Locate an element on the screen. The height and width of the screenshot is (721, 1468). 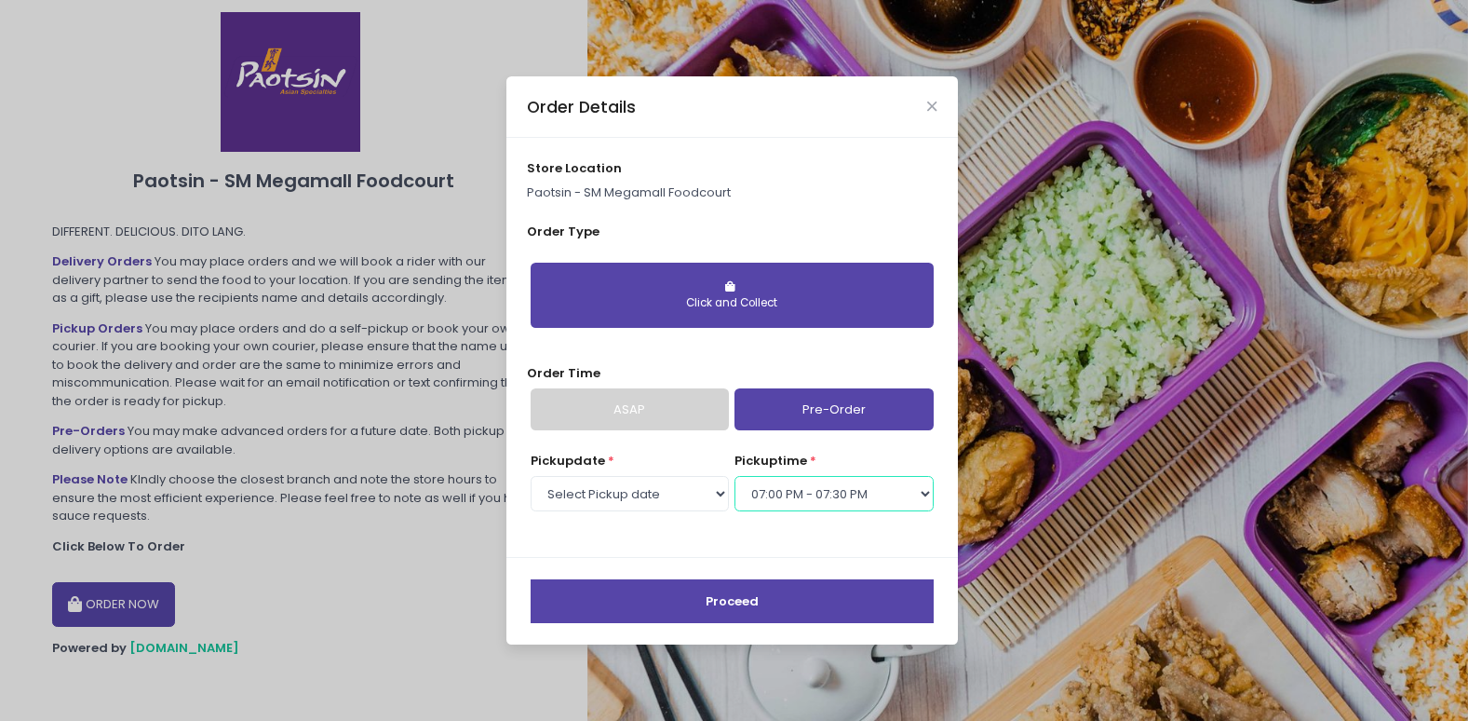
button: Click and Collect is located at coordinates (732, 295).